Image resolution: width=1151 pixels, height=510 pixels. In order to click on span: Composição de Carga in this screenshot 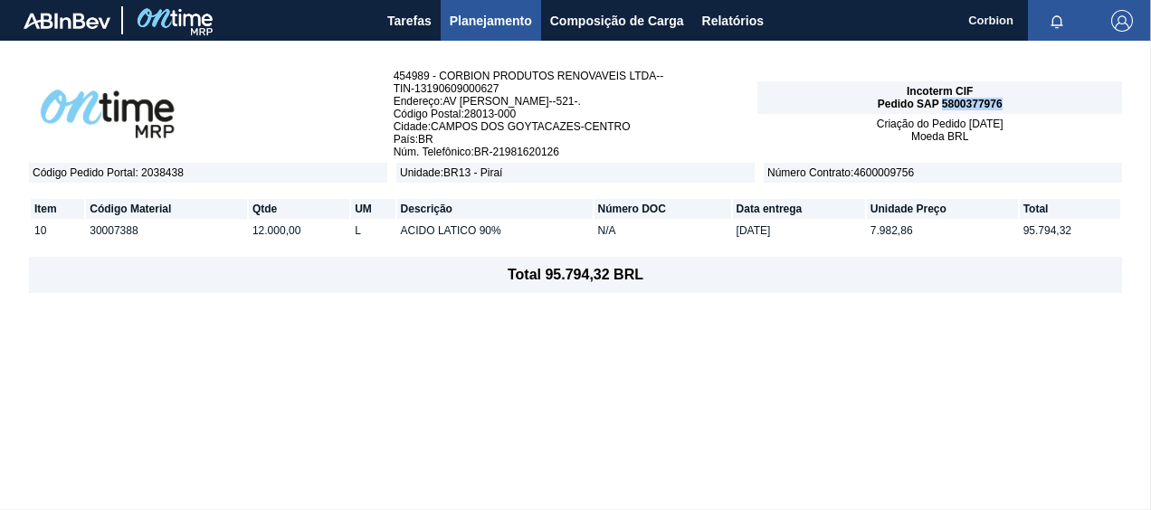, I will do `click(617, 21)`.